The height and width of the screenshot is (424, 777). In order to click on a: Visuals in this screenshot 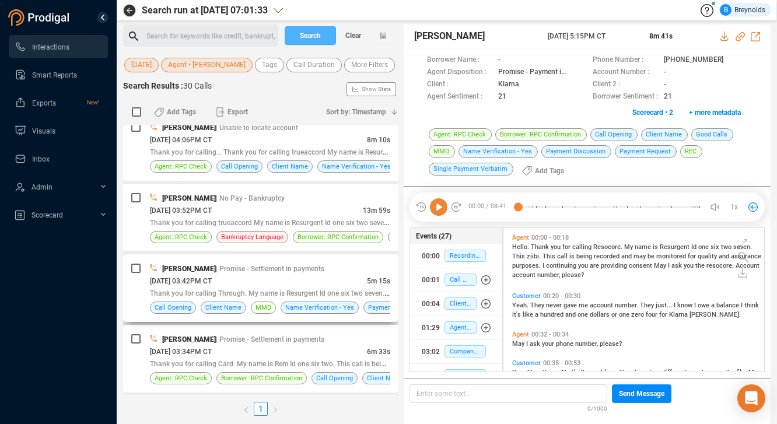, I will do `click(57, 131)`.